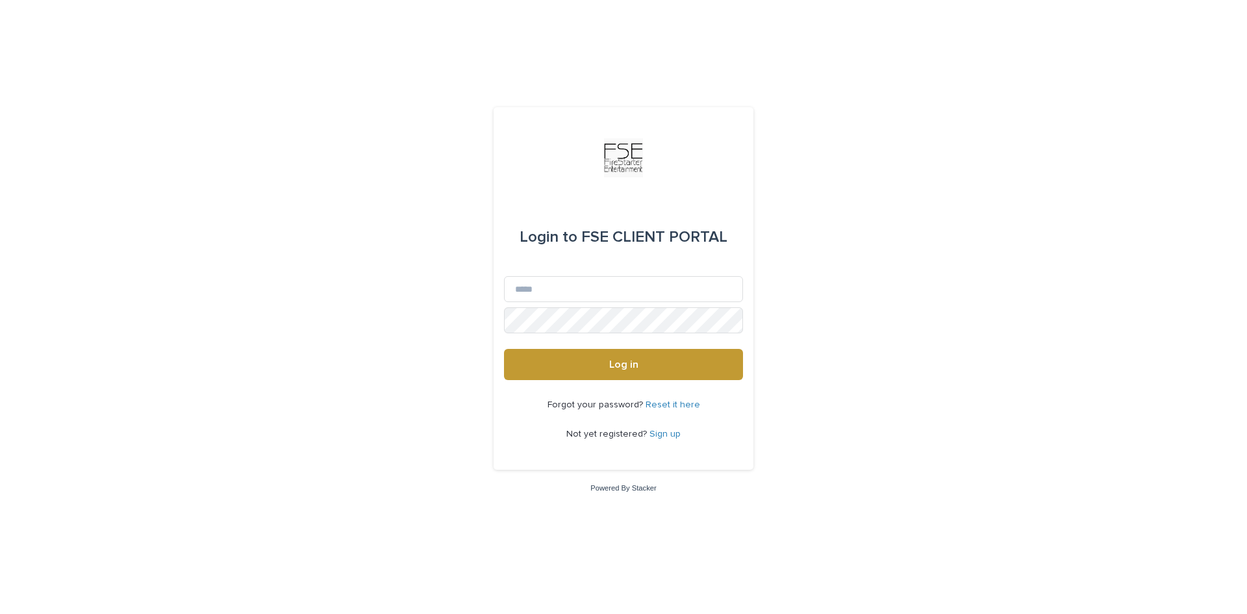 The height and width of the screenshot is (614, 1247). What do you see at coordinates (624, 364) in the screenshot?
I see `button: Log in` at bounding box center [624, 364].